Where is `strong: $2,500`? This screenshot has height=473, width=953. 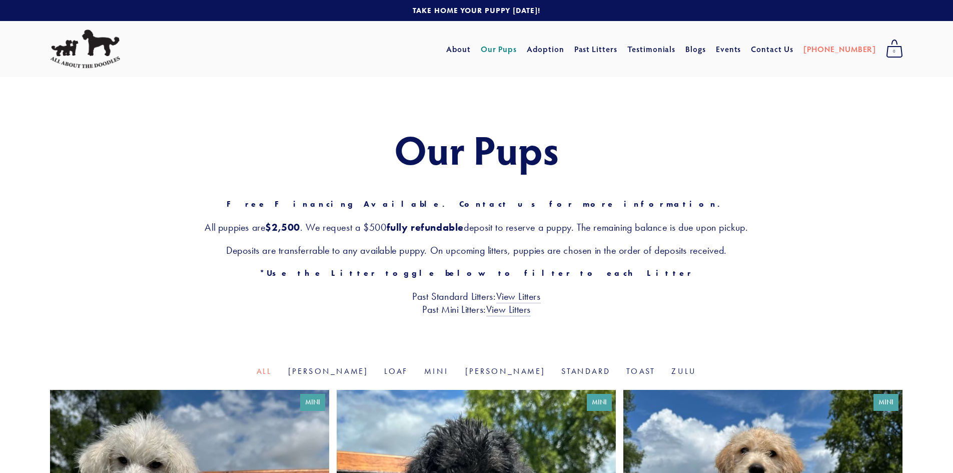 strong: $2,500 is located at coordinates (283, 227).